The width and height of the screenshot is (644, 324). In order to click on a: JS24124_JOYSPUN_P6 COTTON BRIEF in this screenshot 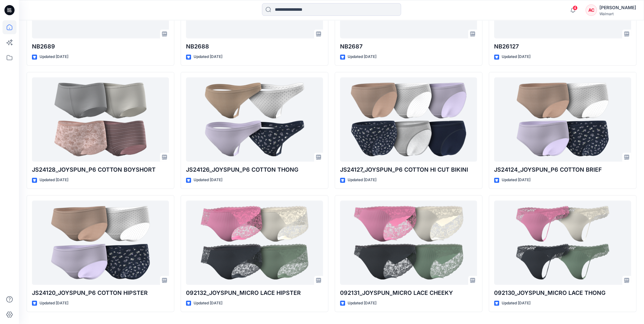, I will do `click(563, 119)`.